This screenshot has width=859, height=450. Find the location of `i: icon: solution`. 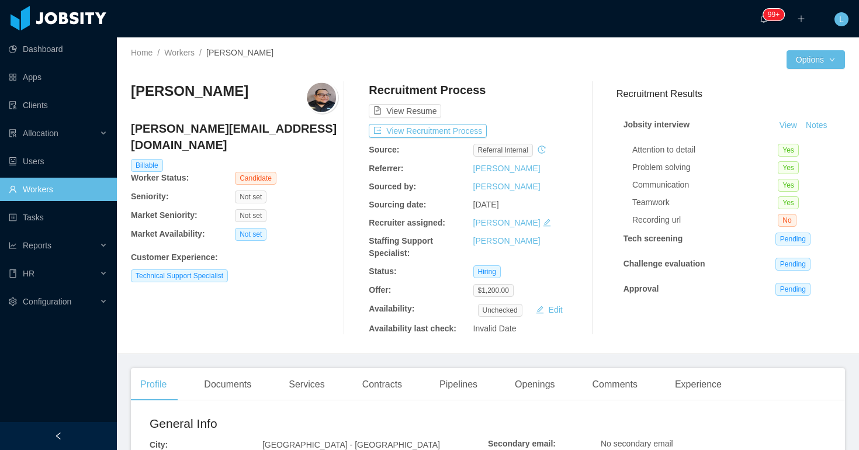

i: icon: solution is located at coordinates (13, 133).